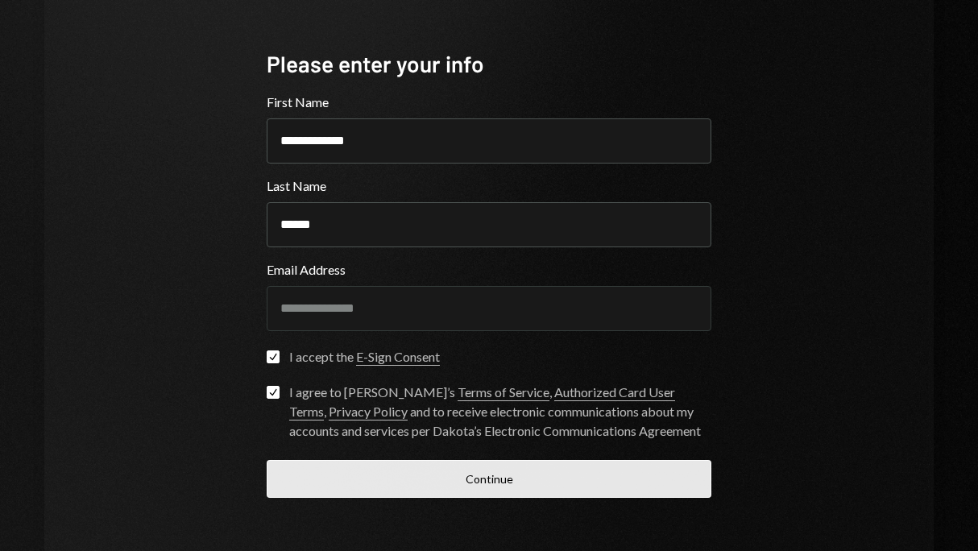 The width and height of the screenshot is (978, 551). I want to click on label: First Name, so click(489, 102).